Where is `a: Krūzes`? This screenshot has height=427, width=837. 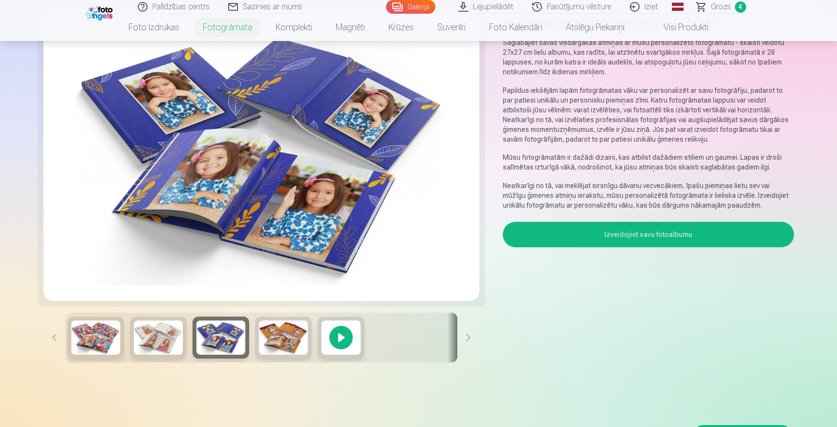 a: Krūzes is located at coordinates (401, 27).